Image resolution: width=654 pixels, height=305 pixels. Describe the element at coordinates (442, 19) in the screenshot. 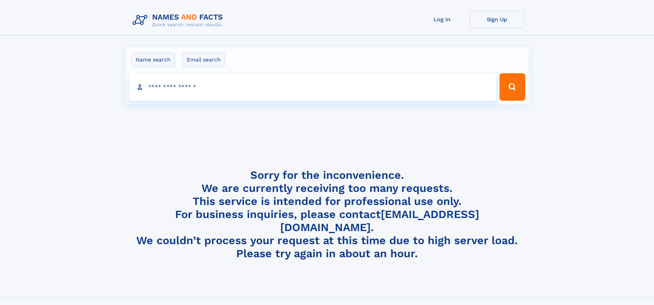

I see `a: Log In` at that location.